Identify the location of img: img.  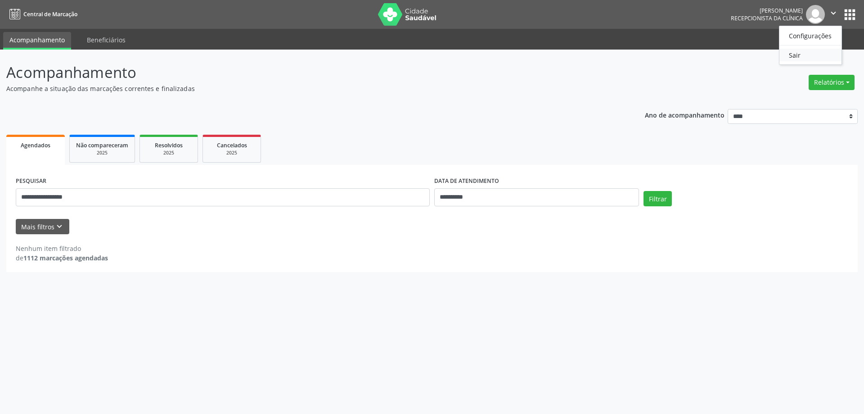
(816, 14).